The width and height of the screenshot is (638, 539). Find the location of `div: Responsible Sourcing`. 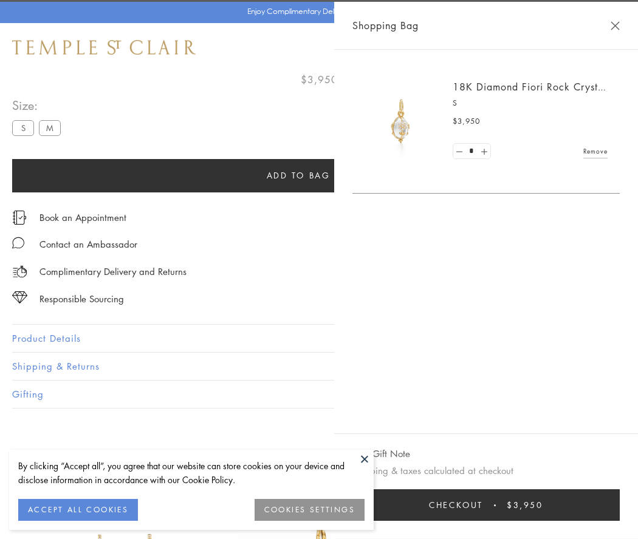

div: Responsible Sourcing is located at coordinates (81, 299).